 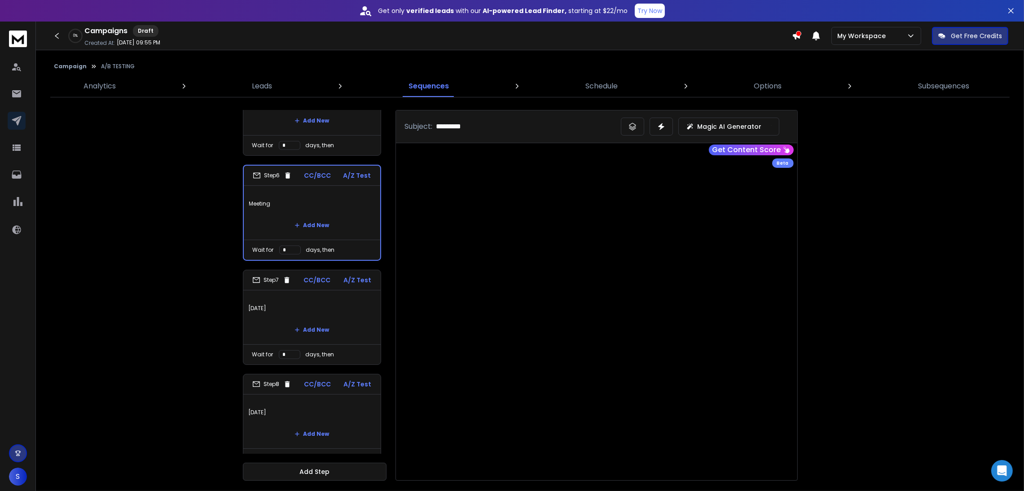 I want to click on strong: verified leads, so click(x=430, y=11).